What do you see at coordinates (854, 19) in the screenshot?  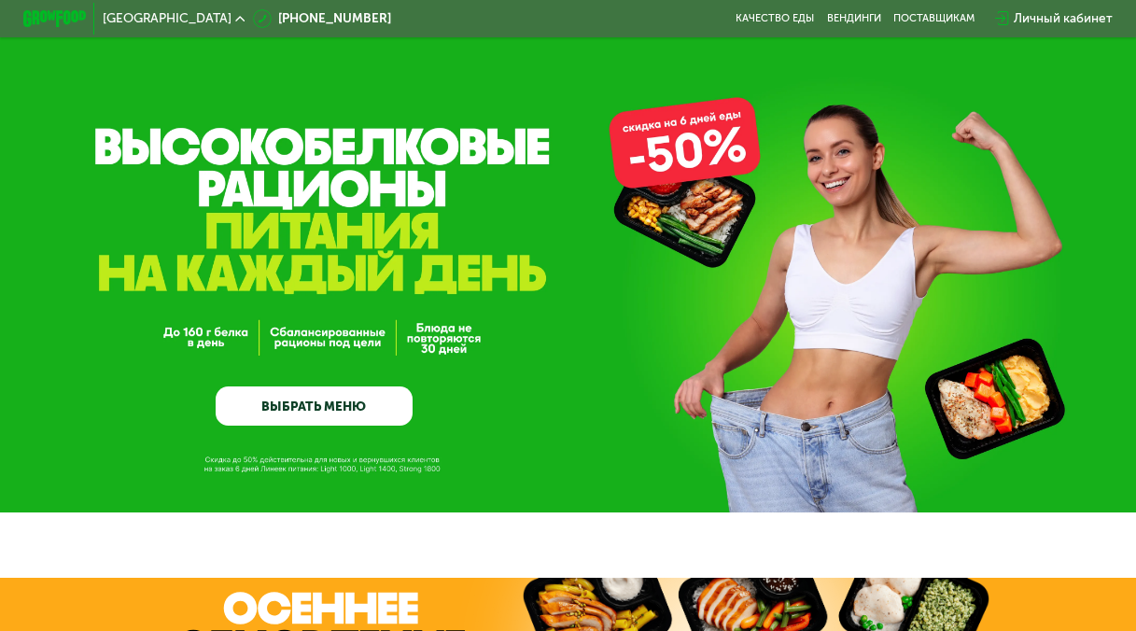 I see `a: Вендинги` at bounding box center [854, 19].